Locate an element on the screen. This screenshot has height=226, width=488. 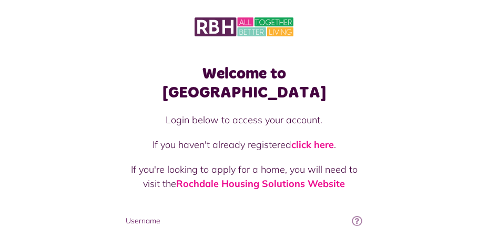
p: If you haven't already registered . is located at coordinates (244, 144).